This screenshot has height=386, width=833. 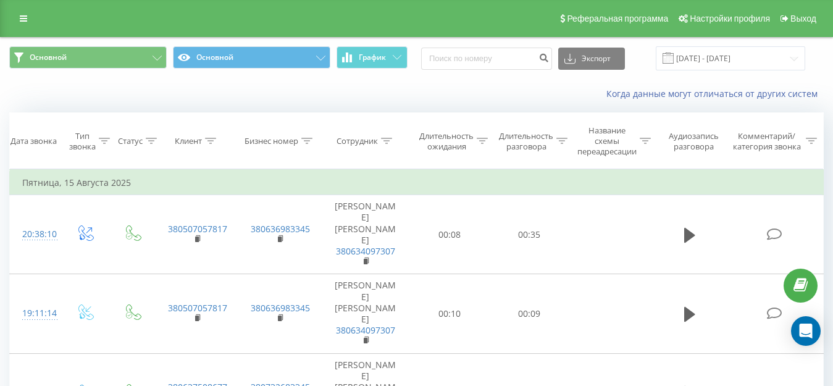 What do you see at coordinates (372, 57) in the screenshot?
I see `button: График` at bounding box center [372, 57].